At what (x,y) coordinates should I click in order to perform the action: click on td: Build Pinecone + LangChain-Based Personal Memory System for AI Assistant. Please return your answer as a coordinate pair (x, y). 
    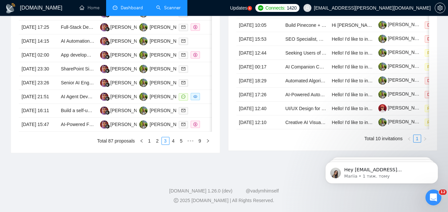
    Looking at the image, I should click on (306, 25).